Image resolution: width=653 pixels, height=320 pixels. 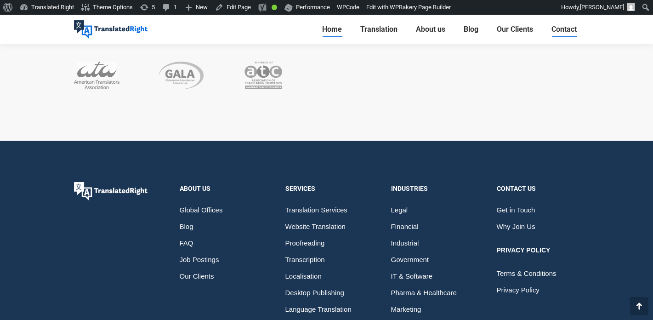 I want to click on div: Good, so click(x=274, y=7).